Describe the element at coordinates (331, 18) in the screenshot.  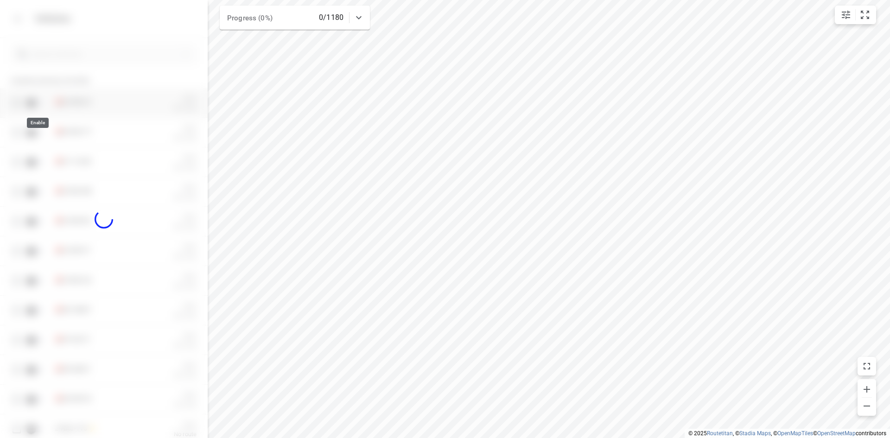
I see `p: 0/1180` at that location.